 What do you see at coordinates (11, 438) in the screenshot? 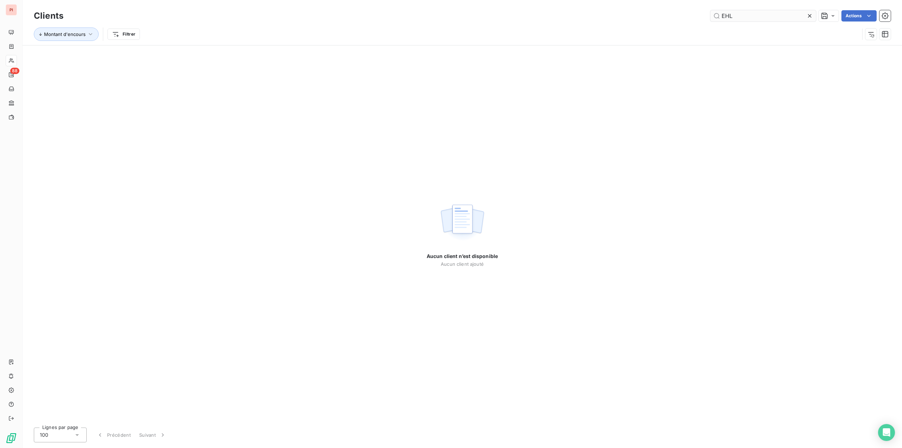
I see `img: Logo LeanPay` at bounding box center [11, 438].